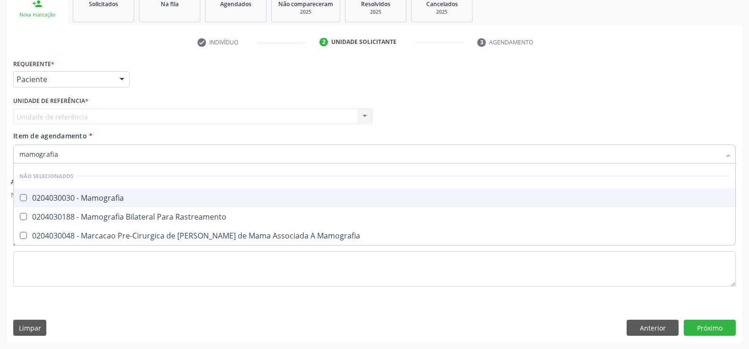 The height and width of the screenshot is (349, 749). I want to click on label: Motivo, so click(26, 244).